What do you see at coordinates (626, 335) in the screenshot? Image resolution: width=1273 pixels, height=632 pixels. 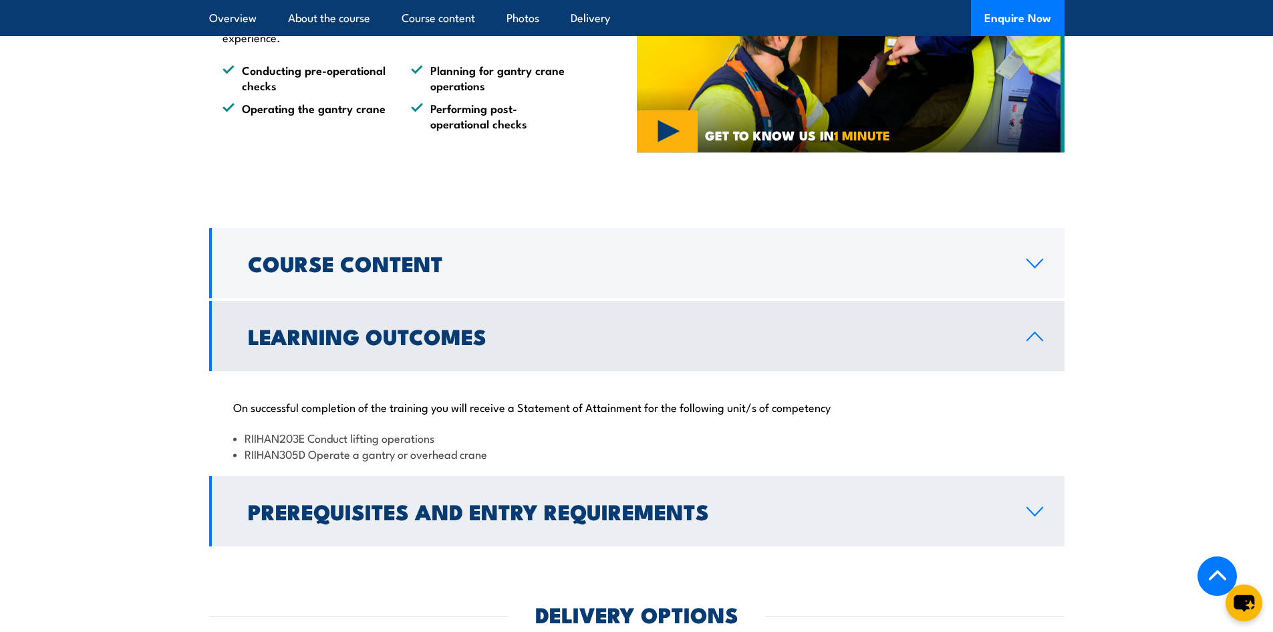 I see `h2: Learning Outcomes` at bounding box center [626, 335].